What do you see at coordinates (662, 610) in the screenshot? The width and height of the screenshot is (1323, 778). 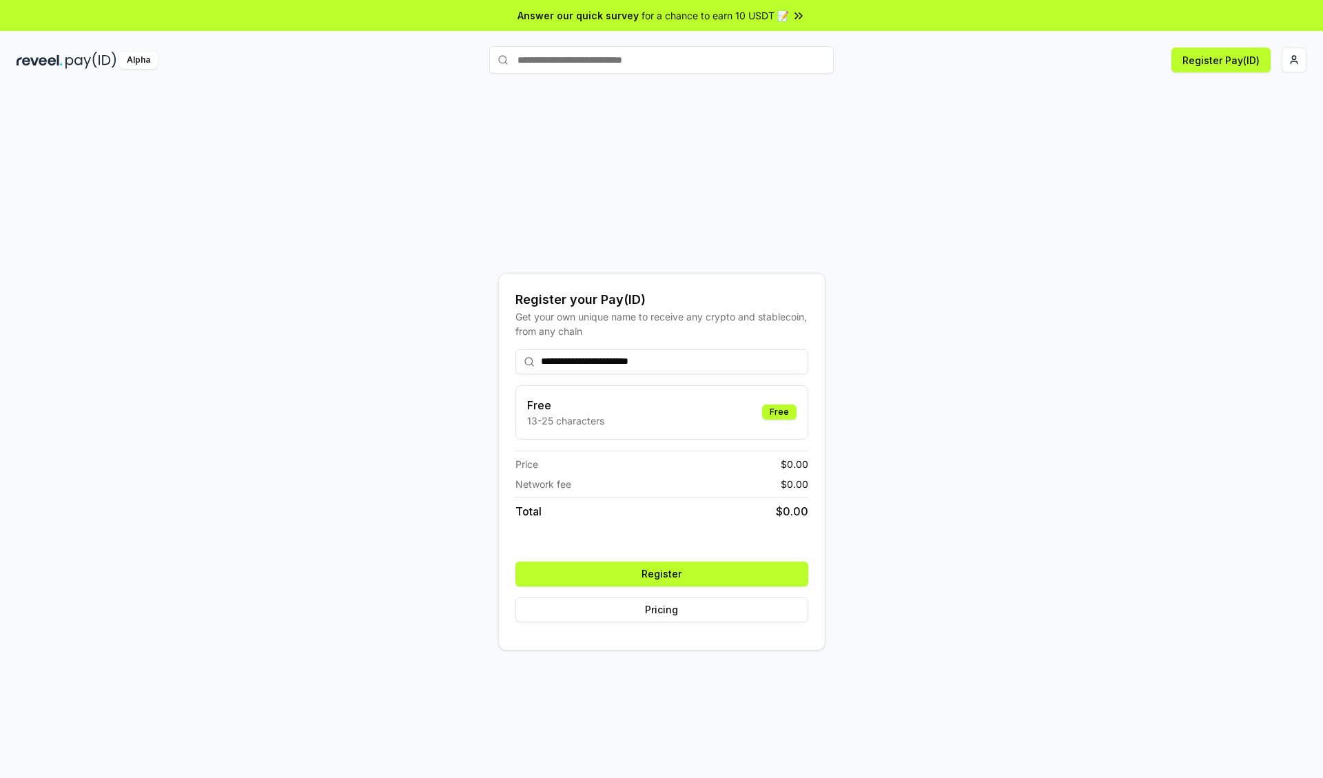 I see `button: Pricing` at bounding box center [662, 610].